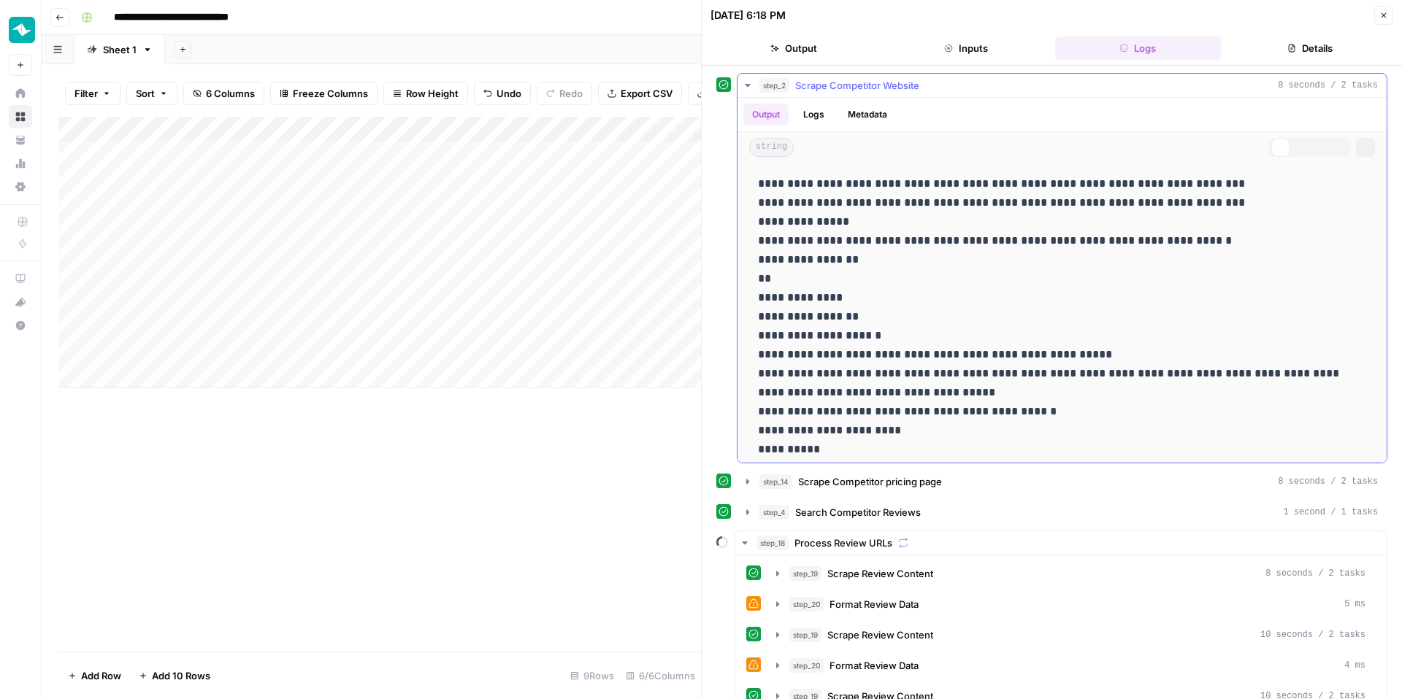 Image resolution: width=1402 pixels, height=699 pixels. Describe the element at coordinates (20, 302) in the screenshot. I see `button: What's new?` at that location.